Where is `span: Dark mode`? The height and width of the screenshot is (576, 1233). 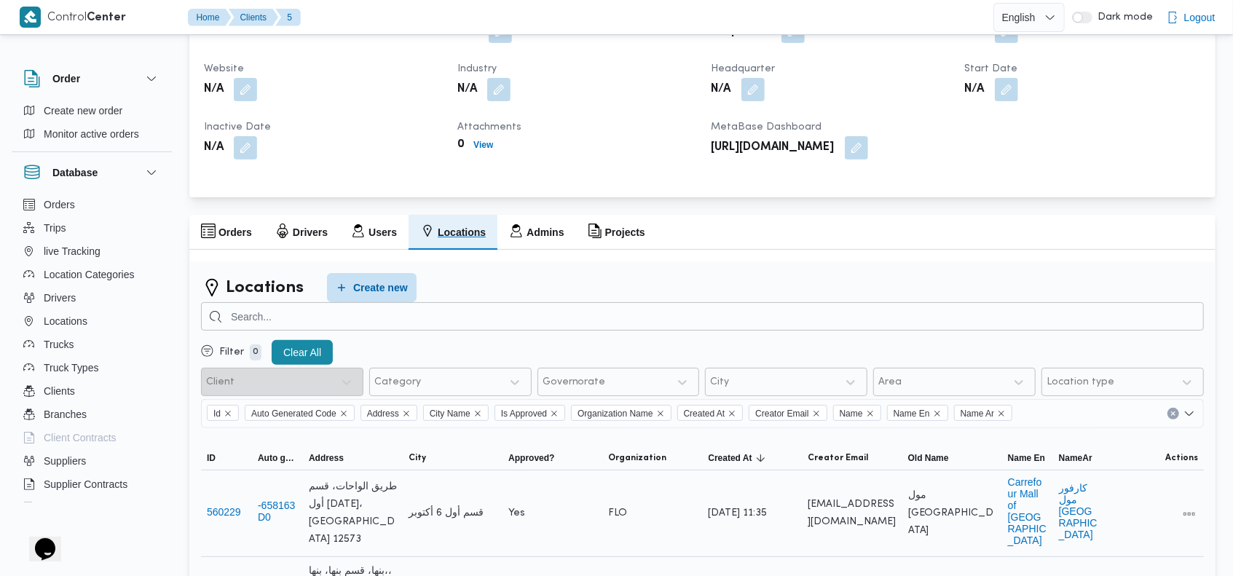
span: Dark mode is located at coordinates (1123, 17).